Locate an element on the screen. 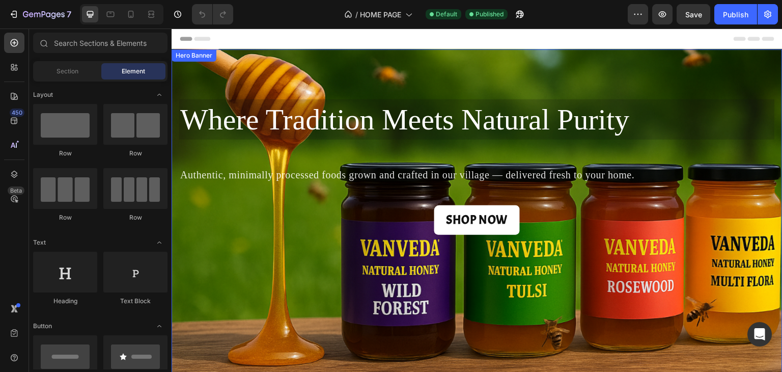  span: Save is located at coordinates (693, 14).